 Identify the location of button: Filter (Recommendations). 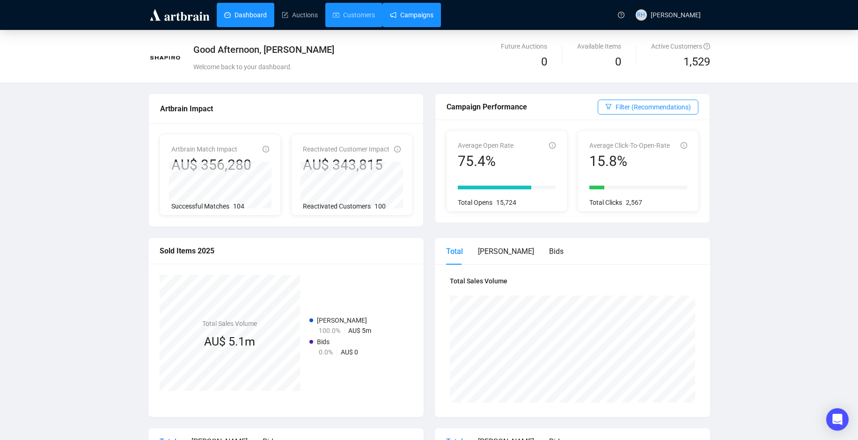
(648, 107).